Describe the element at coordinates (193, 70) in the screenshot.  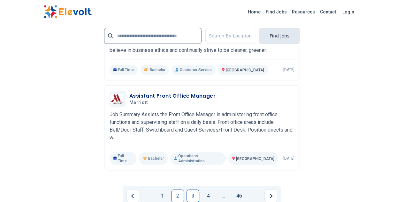
I see `p: Customer Service` at that location.